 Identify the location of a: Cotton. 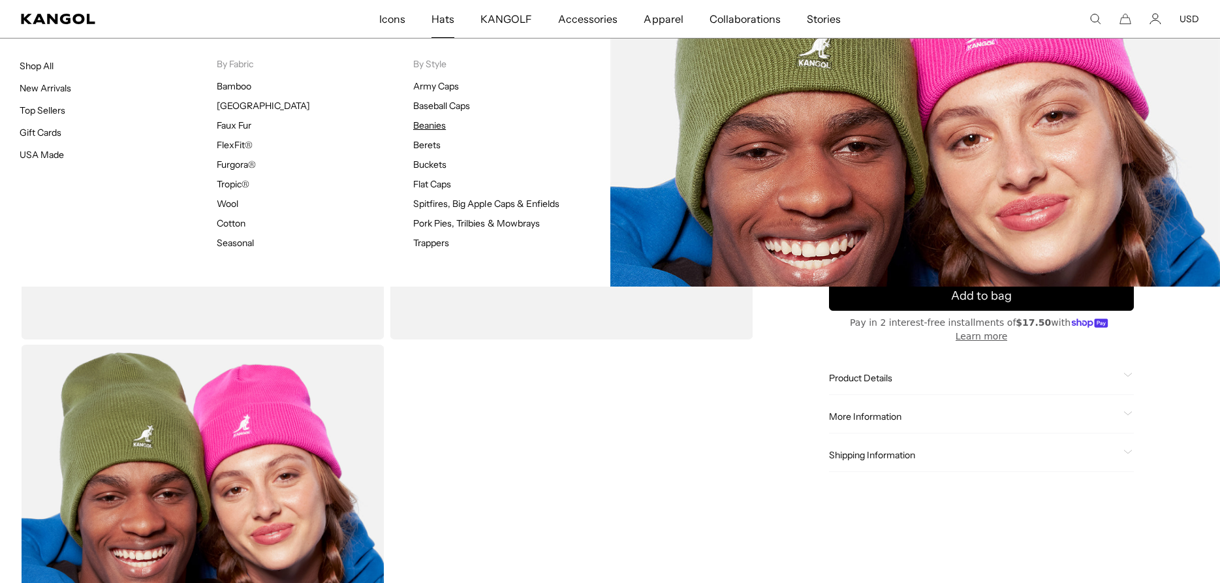
(231, 223).